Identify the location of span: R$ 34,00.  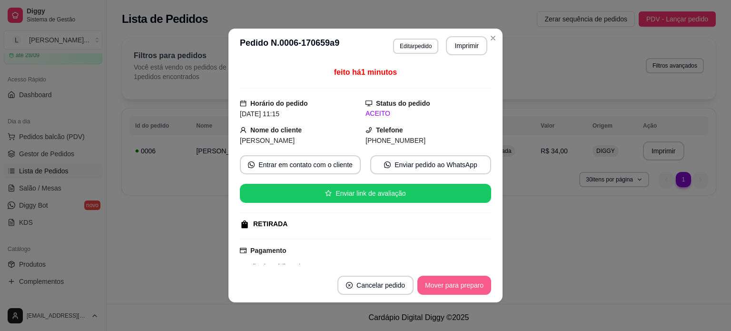
(305, 266).